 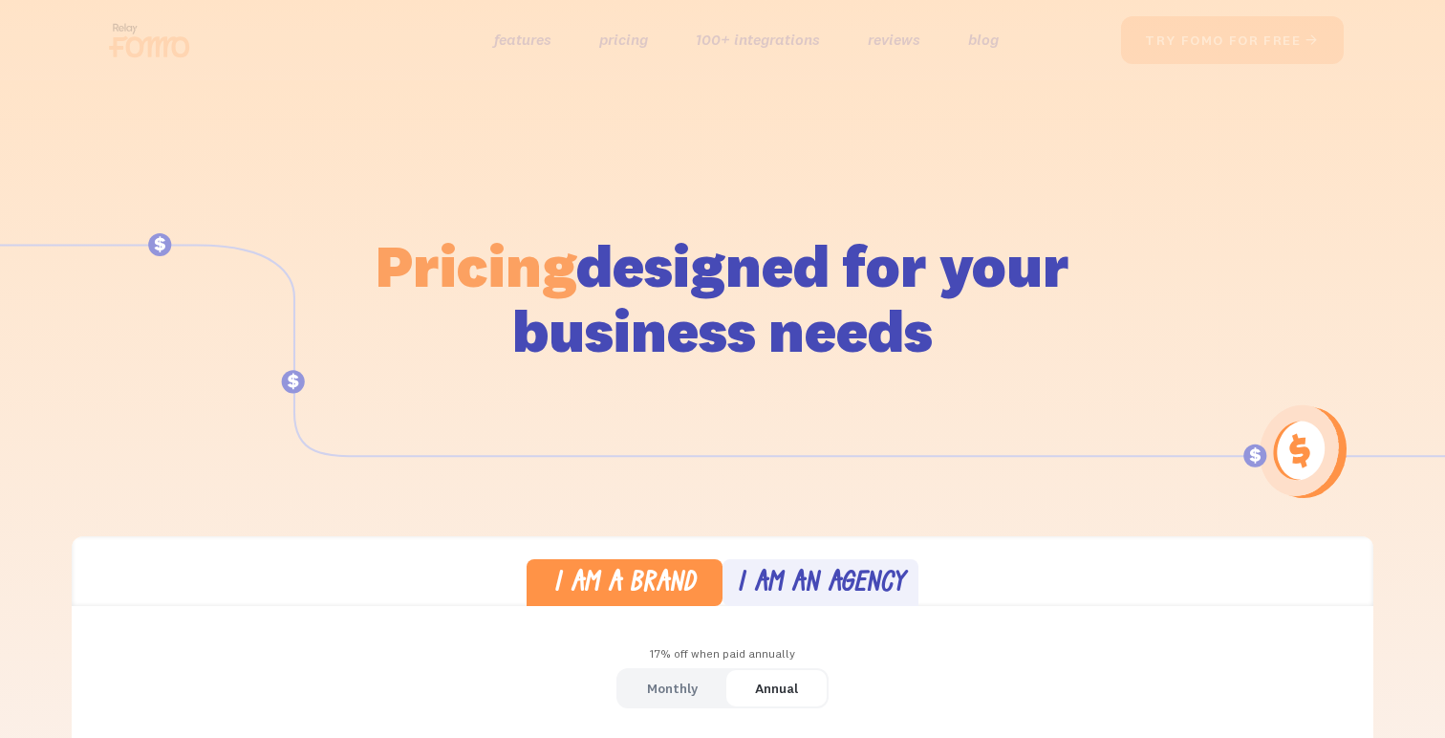 What do you see at coordinates (623, 39) in the screenshot?
I see `a: pricing` at bounding box center [623, 39].